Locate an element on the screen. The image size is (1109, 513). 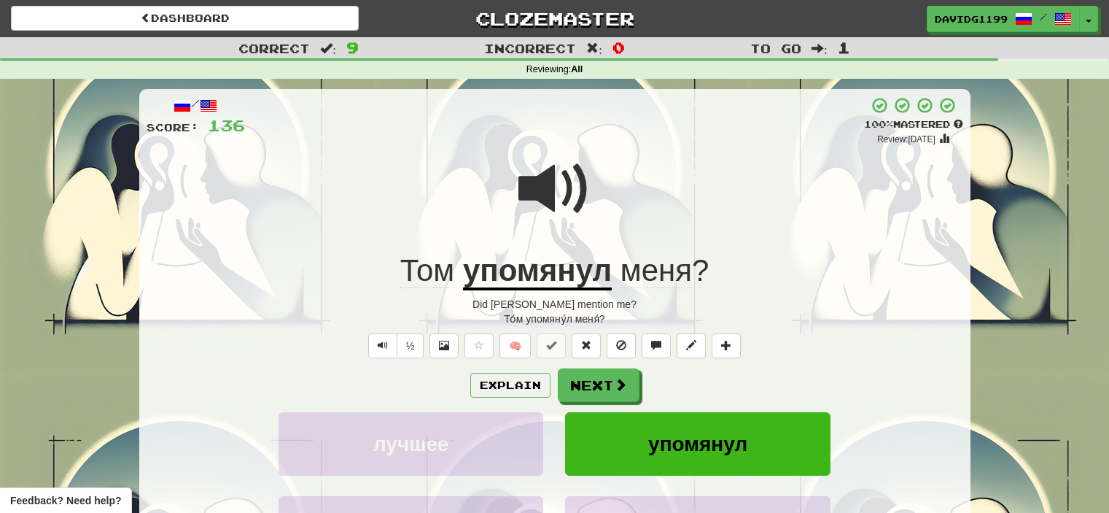
span: Open feedback widget is located at coordinates (66, 500).